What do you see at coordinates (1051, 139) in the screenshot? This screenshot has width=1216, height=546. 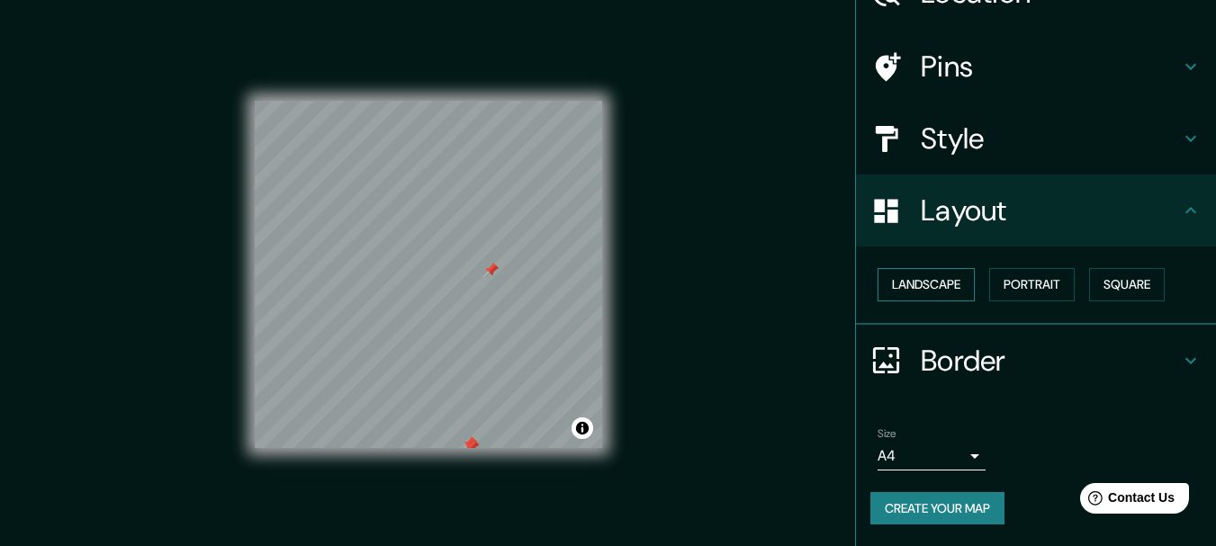 I see `h4: Style` at bounding box center [1051, 139].